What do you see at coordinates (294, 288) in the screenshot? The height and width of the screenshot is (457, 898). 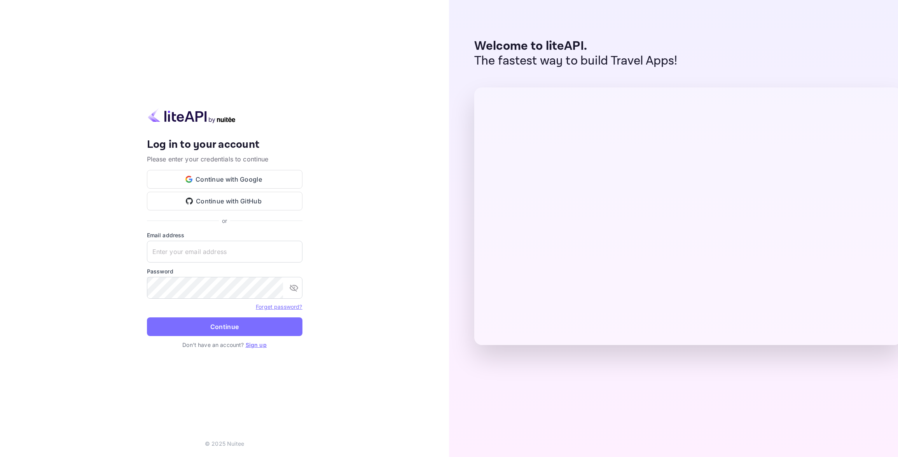 I see `button: toggle password visibility` at bounding box center [294, 288].